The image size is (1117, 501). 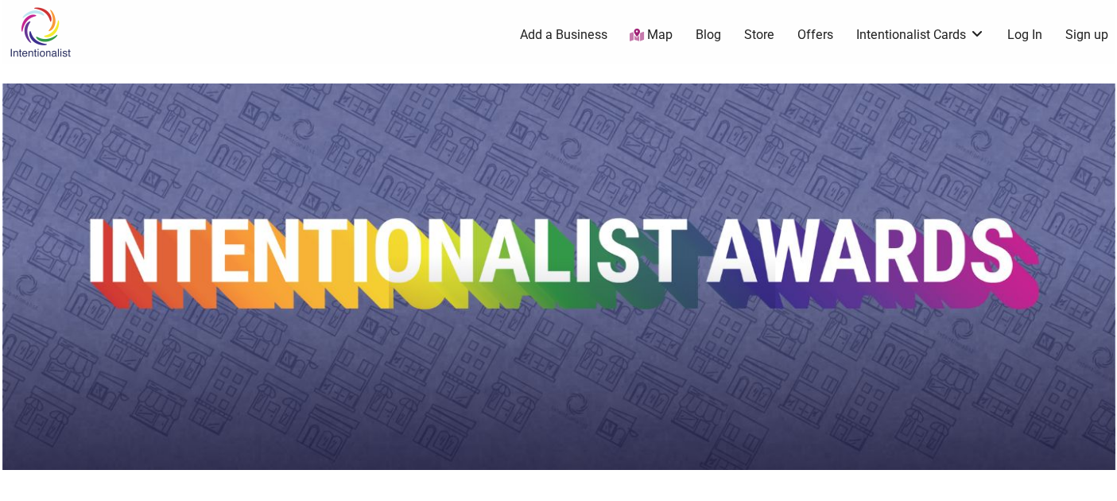 I want to click on a: Blog, so click(x=708, y=35).